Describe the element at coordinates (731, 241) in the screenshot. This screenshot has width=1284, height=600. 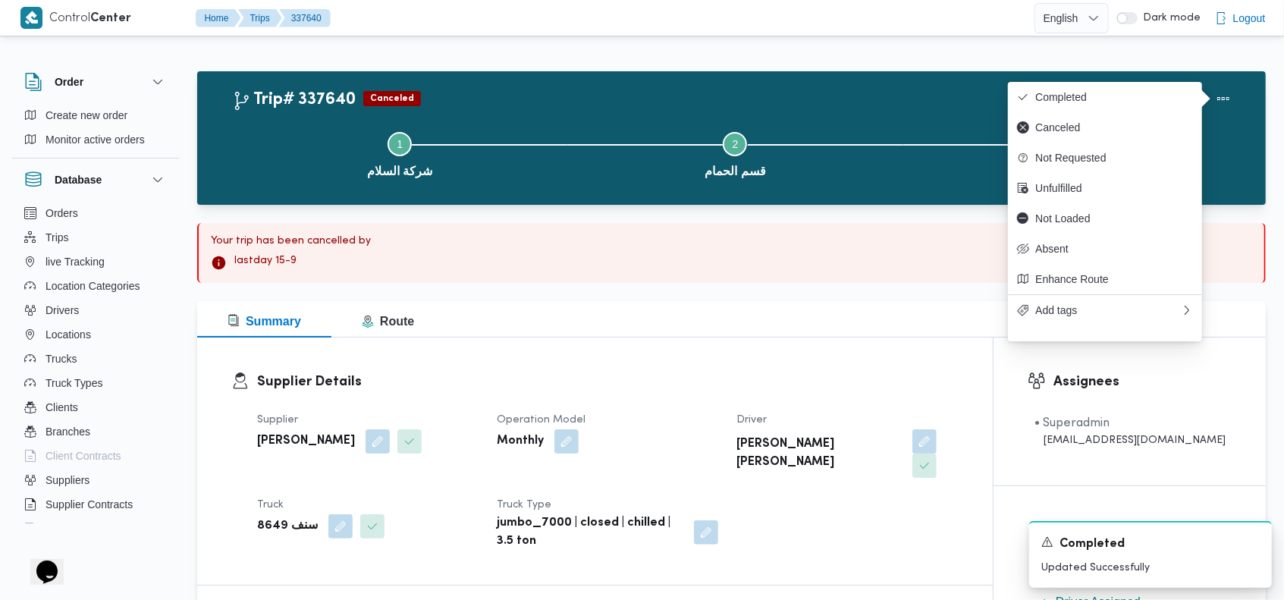
I see `div: Your trip has been cancelled by` at that location.